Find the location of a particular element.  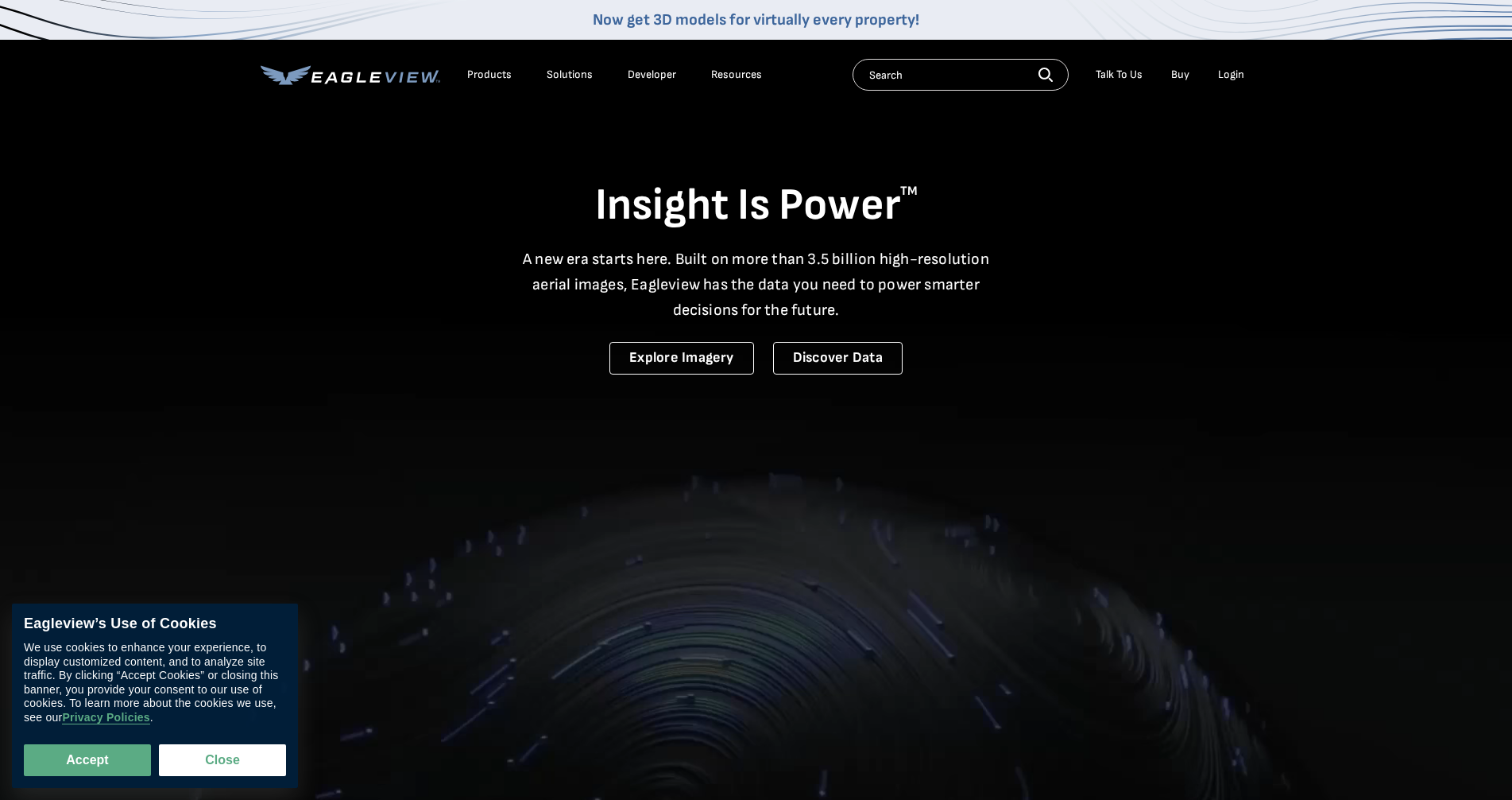

a: Explore Imagery is located at coordinates (682, 358).